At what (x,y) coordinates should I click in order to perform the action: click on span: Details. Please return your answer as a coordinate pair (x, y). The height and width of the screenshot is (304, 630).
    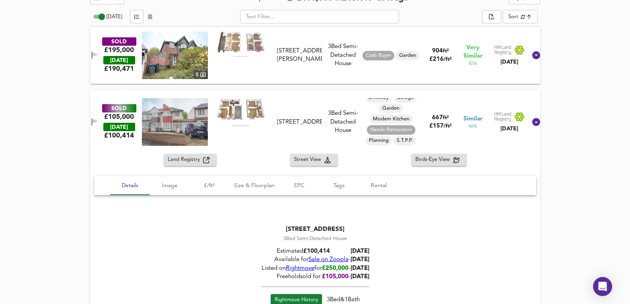
    Looking at the image, I should click on (130, 186).